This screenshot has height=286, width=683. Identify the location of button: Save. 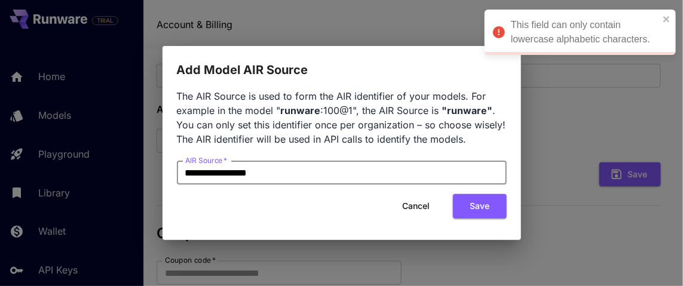
(480, 206).